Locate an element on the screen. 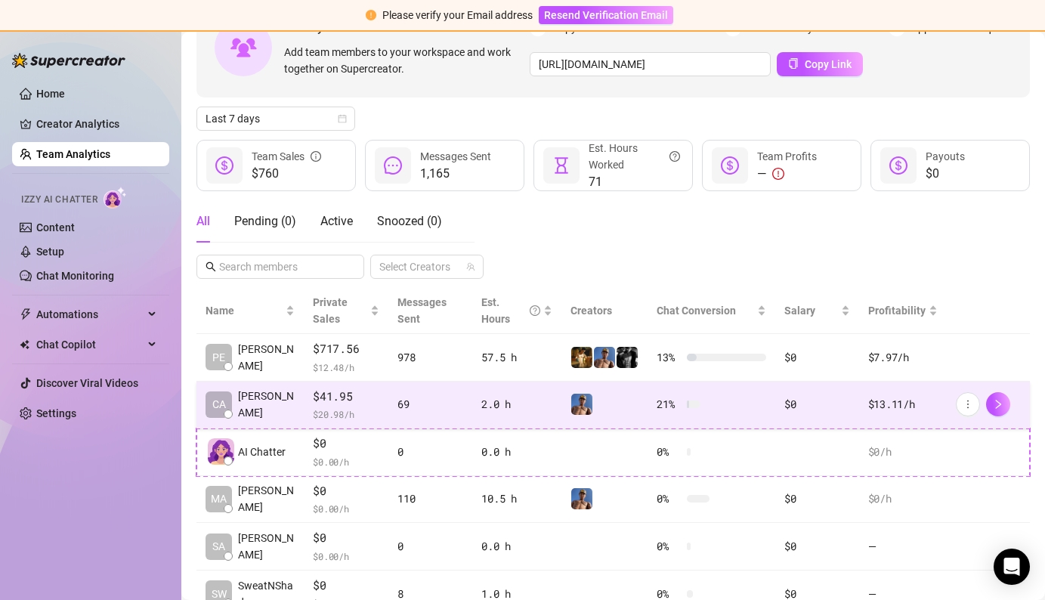 This screenshot has width=1045, height=600. span: Profitability is located at coordinates (897, 311).